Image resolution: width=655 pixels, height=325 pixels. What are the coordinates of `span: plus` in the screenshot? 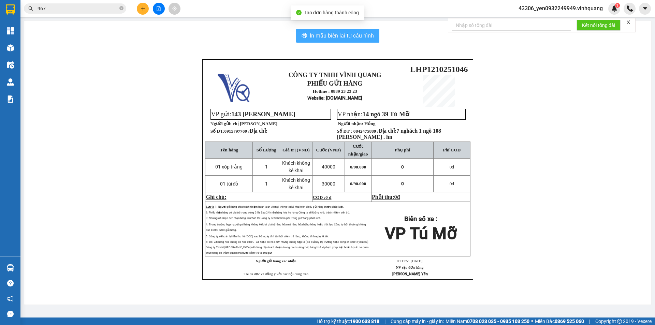 It's located at (143, 9).